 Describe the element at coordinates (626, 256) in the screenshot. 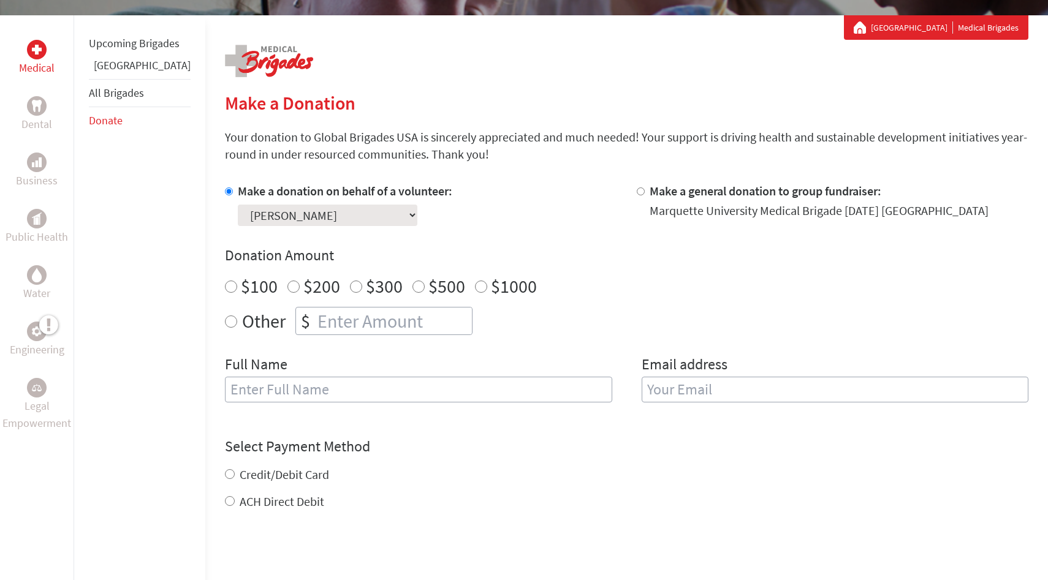

I see `h4: Donation Amount` at that location.